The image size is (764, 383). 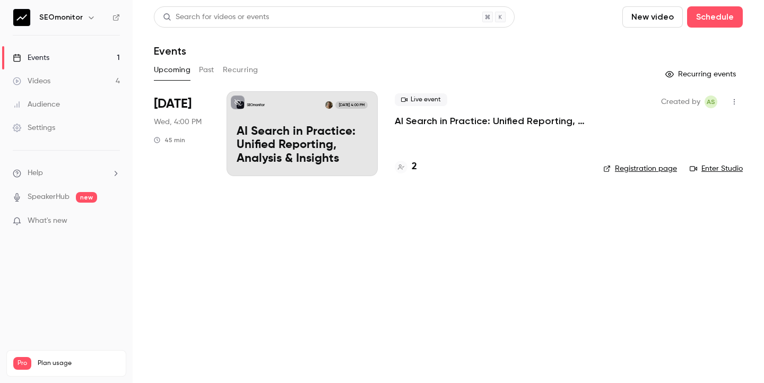 What do you see at coordinates (206, 70) in the screenshot?
I see `button: Past` at bounding box center [206, 70].